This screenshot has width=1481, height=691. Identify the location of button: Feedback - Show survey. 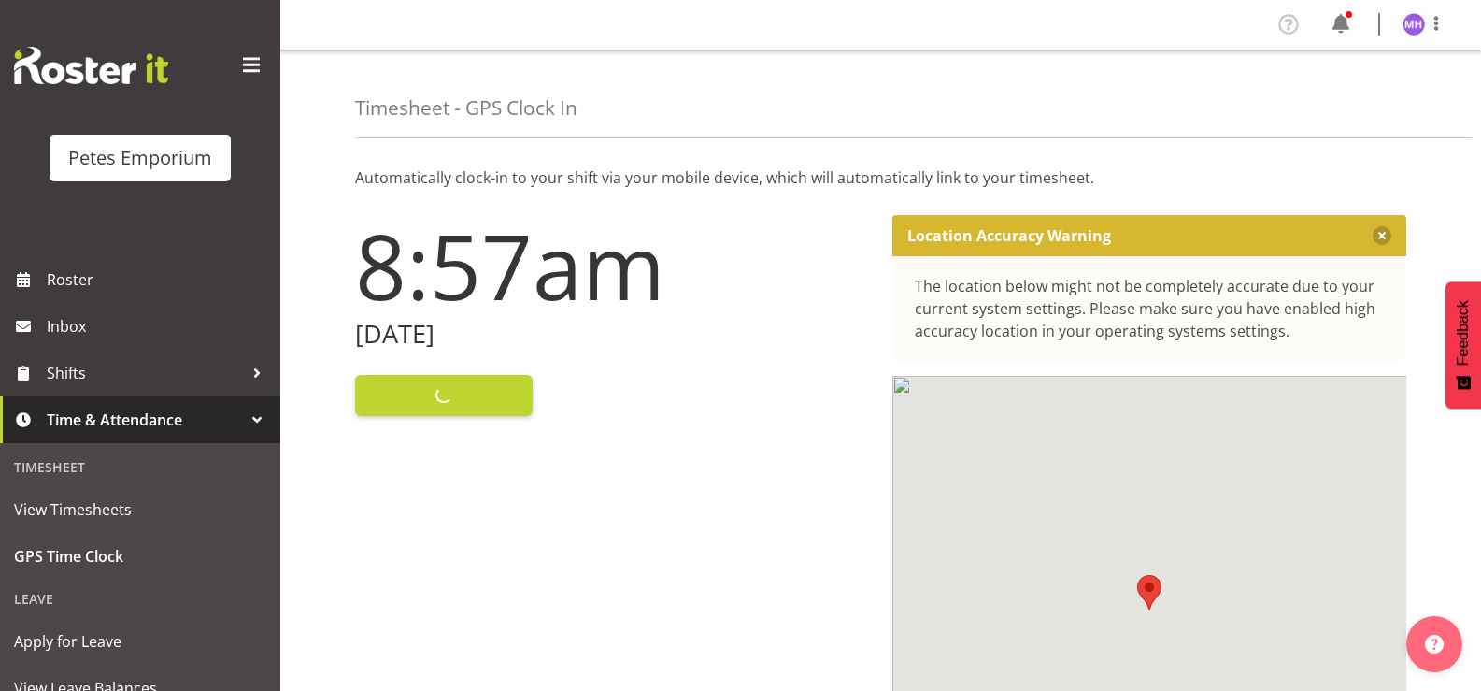
(1463, 345).